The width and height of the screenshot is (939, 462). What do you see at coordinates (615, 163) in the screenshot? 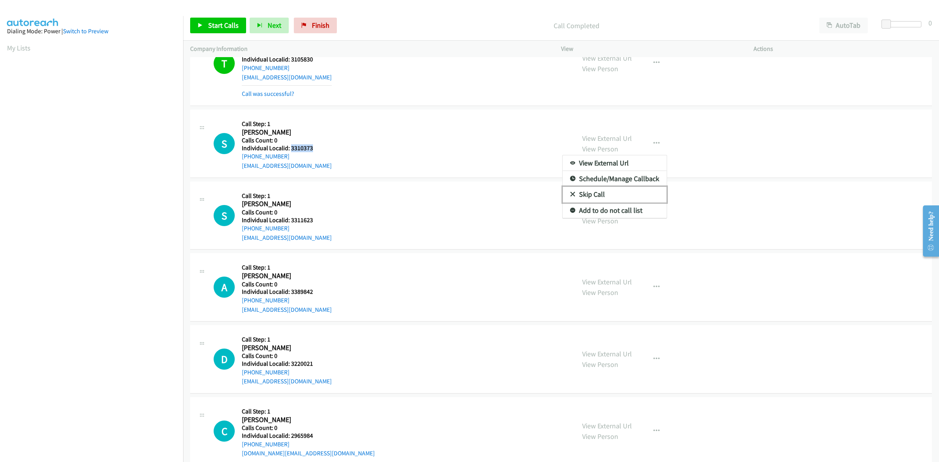
I see `a: View External Url` at bounding box center [615, 163].